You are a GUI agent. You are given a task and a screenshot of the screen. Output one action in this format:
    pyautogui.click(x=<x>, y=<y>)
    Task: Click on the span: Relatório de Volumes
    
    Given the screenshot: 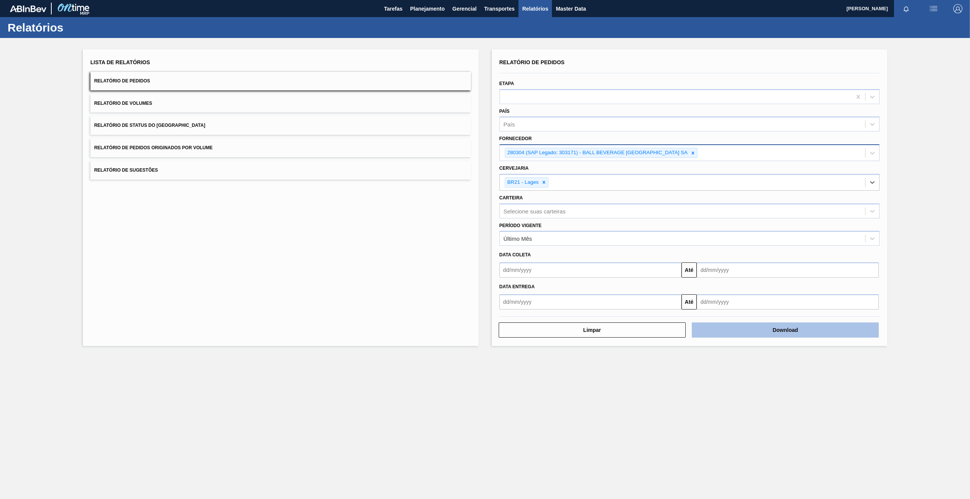 What is the action you would take?
    pyautogui.click(x=123, y=103)
    